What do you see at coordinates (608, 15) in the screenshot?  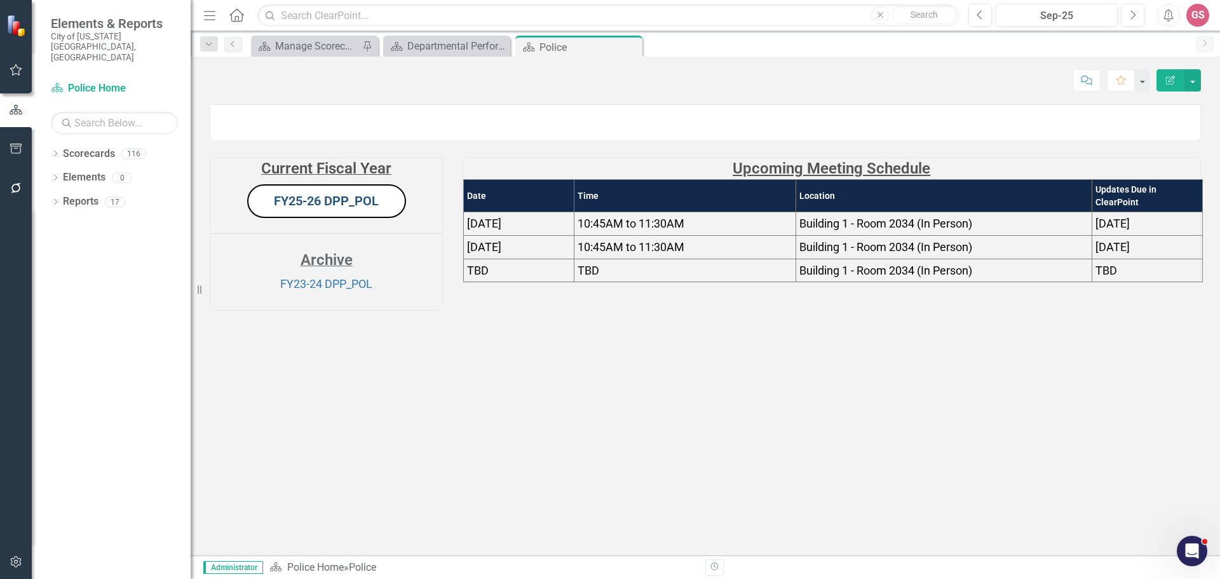 I see `input: Search ClearPoint...` at bounding box center [608, 15].